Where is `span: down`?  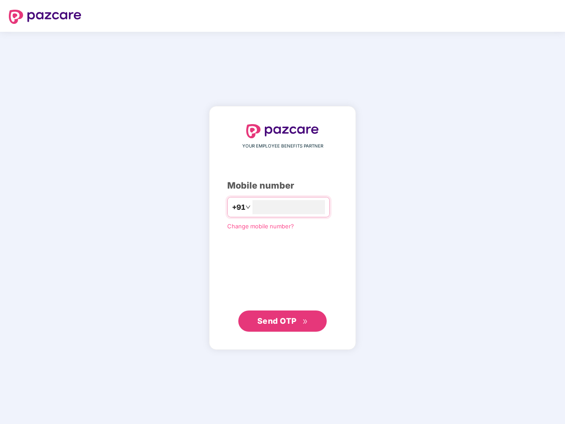 span: down is located at coordinates (248, 207).